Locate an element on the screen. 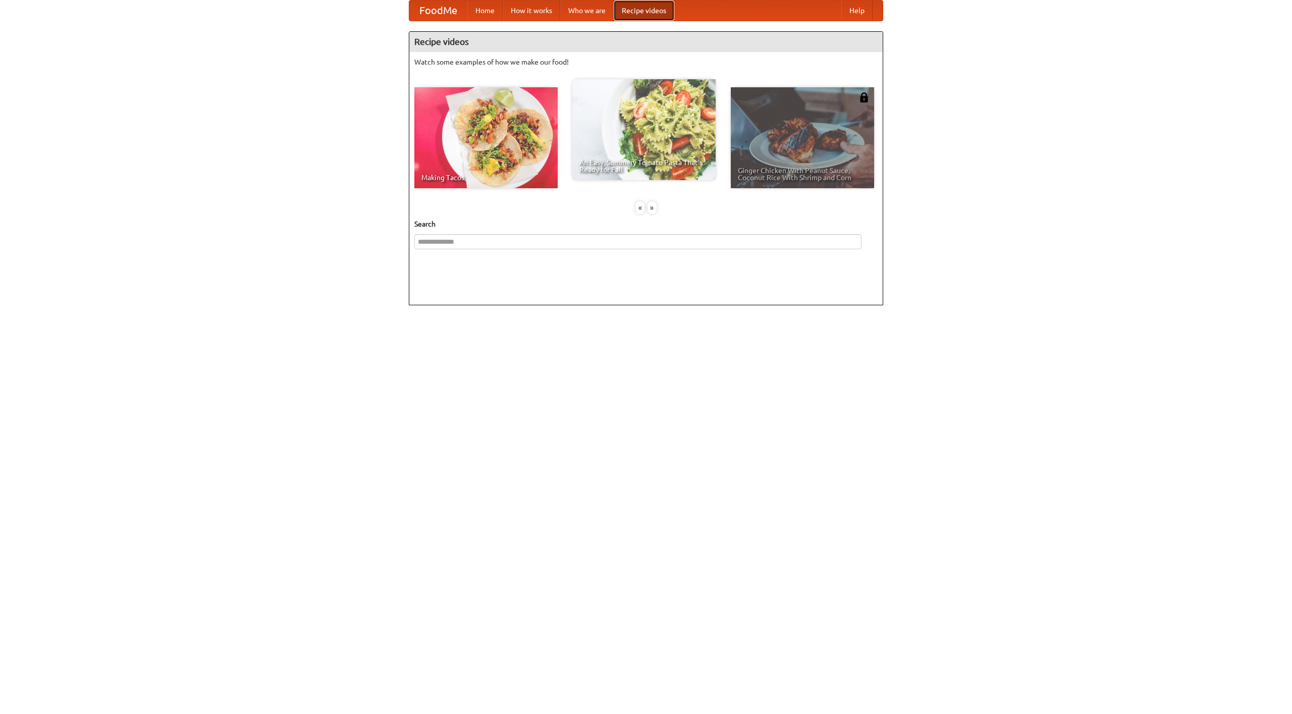  a: Home is located at coordinates (485, 11).